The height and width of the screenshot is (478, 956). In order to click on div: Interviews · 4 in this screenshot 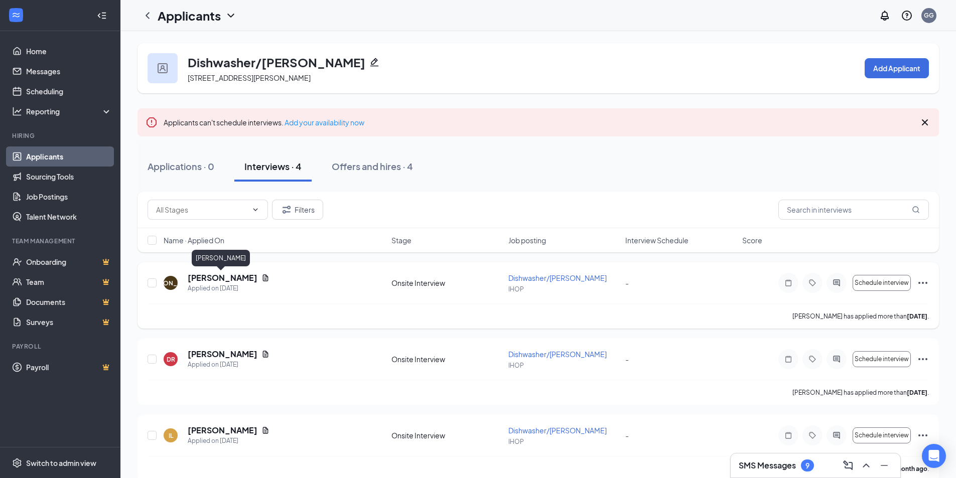, I will do `click(273, 166)`.